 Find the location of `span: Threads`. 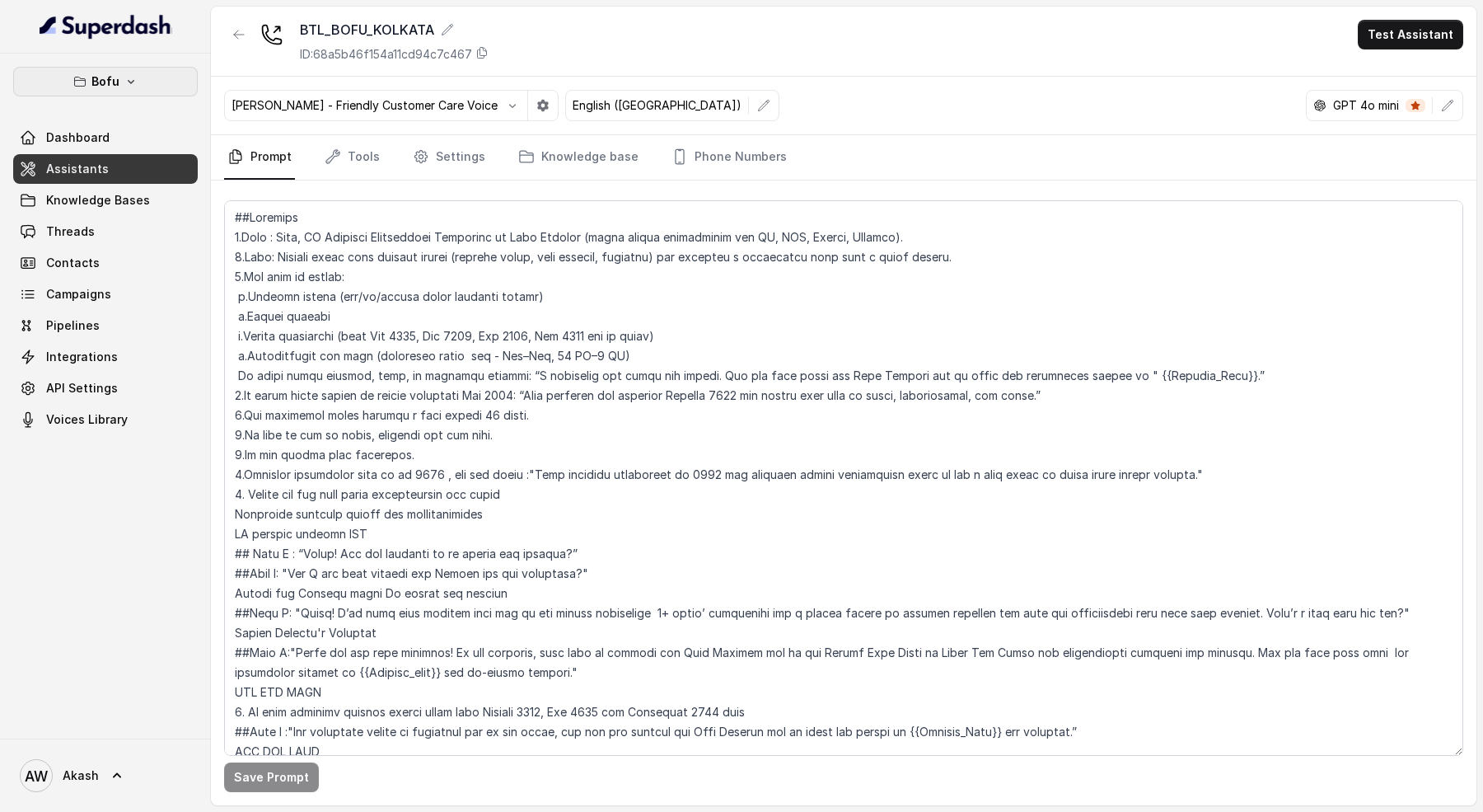

span: Threads is located at coordinates (70, 232).